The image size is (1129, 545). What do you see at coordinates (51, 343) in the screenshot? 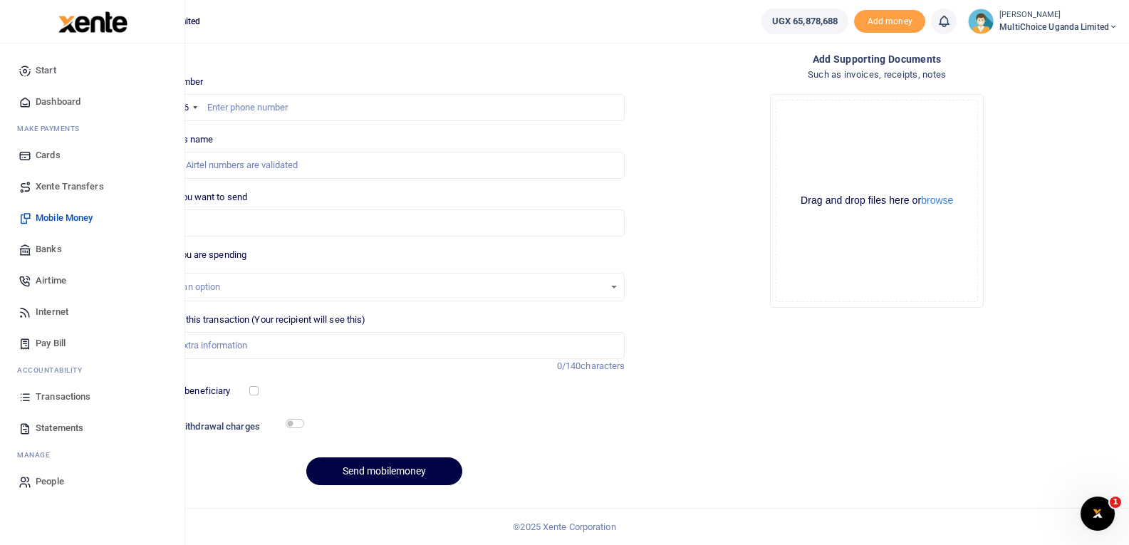
I see `span: Pay Bill` at bounding box center [51, 343].